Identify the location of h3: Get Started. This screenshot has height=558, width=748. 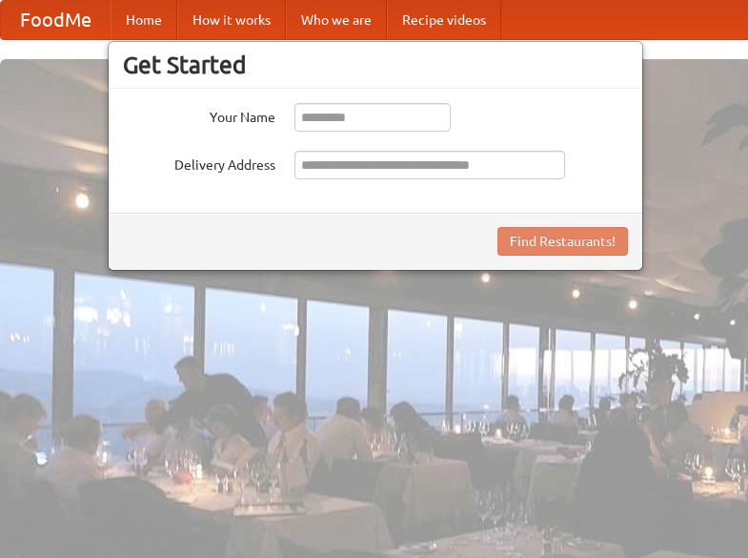
(376, 65).